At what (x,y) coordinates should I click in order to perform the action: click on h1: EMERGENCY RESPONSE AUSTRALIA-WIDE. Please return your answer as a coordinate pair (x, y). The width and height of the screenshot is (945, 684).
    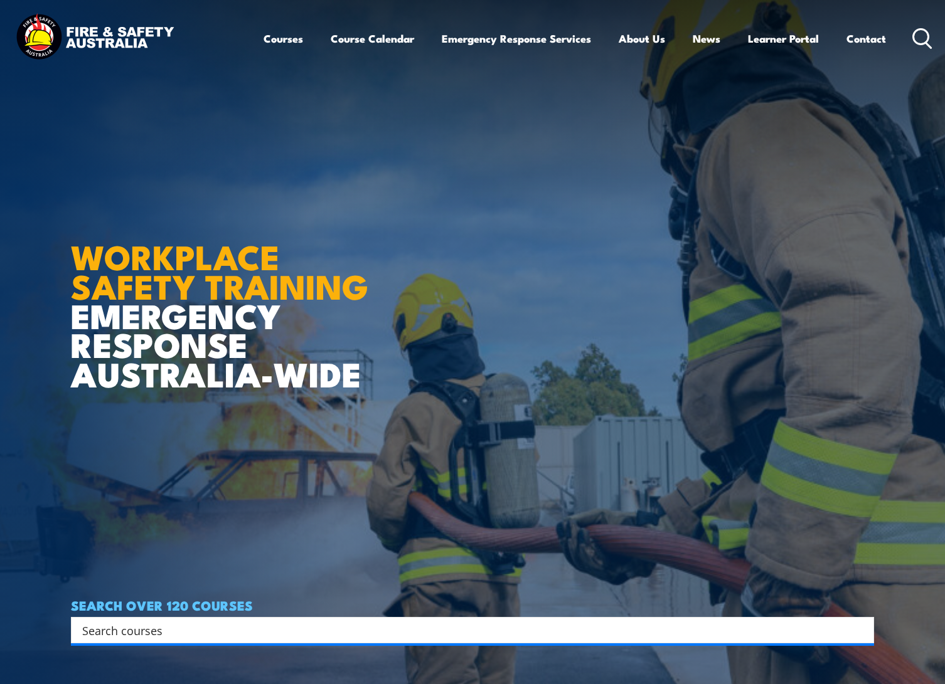
    Looking at the image, I should click on (224, 299).